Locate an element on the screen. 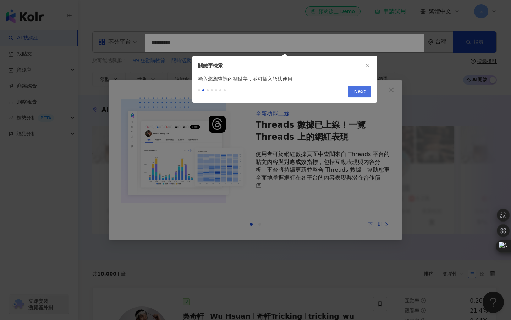 The height and width of the screenshot is (320, 511). button: Next is located at coordinates (360, 91).